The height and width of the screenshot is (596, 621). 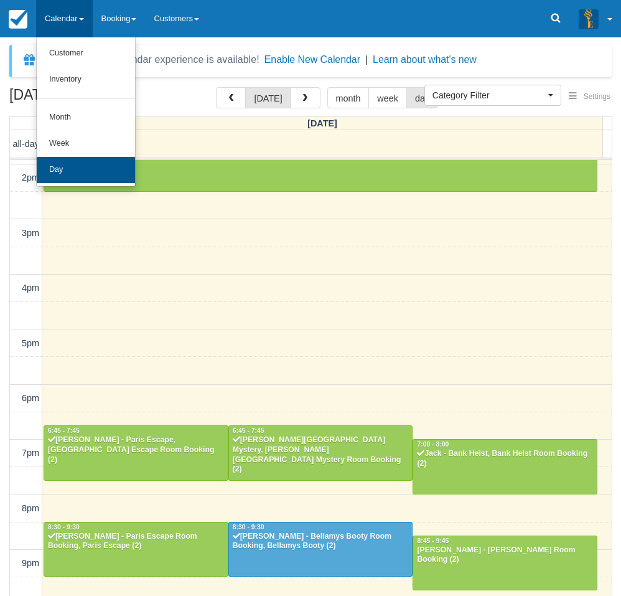 What do you see at coordinates (30, 563) in the screenshot?
I see `span: 9pm` at bounding box center [30, 563].